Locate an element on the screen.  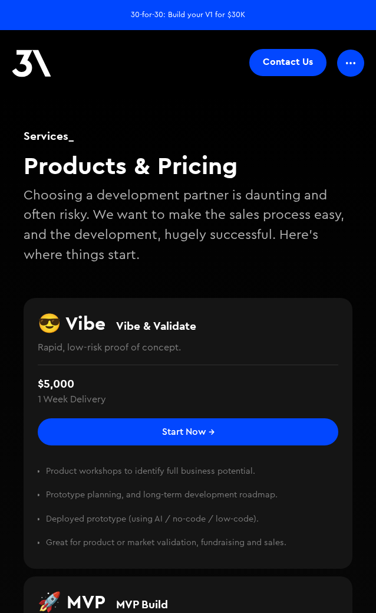
li: Prototype planning, and long-term development roadmap. ‍ is located at coordinates (192, 501).